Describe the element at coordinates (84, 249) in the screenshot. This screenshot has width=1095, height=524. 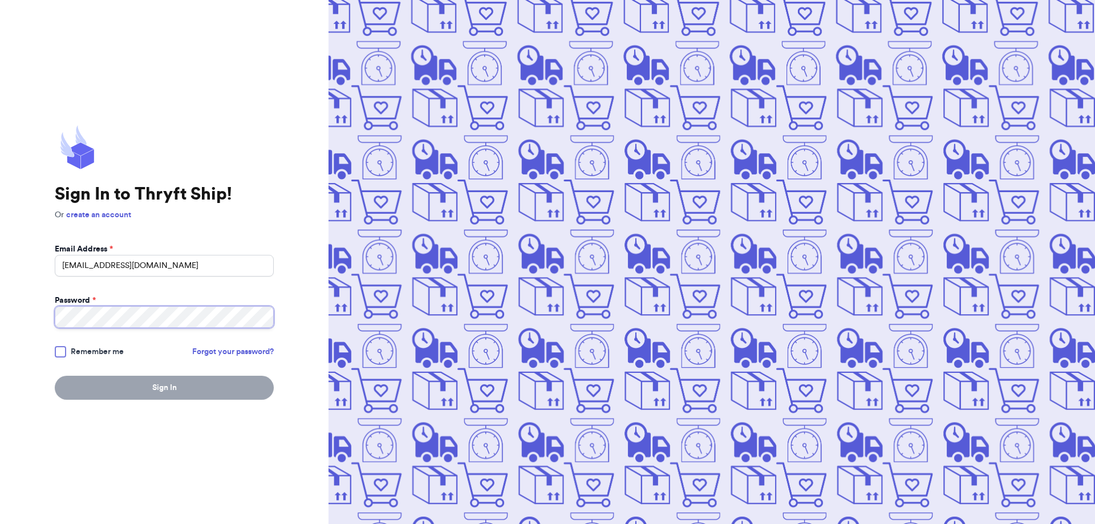
I see `label: Email Address` at that location.